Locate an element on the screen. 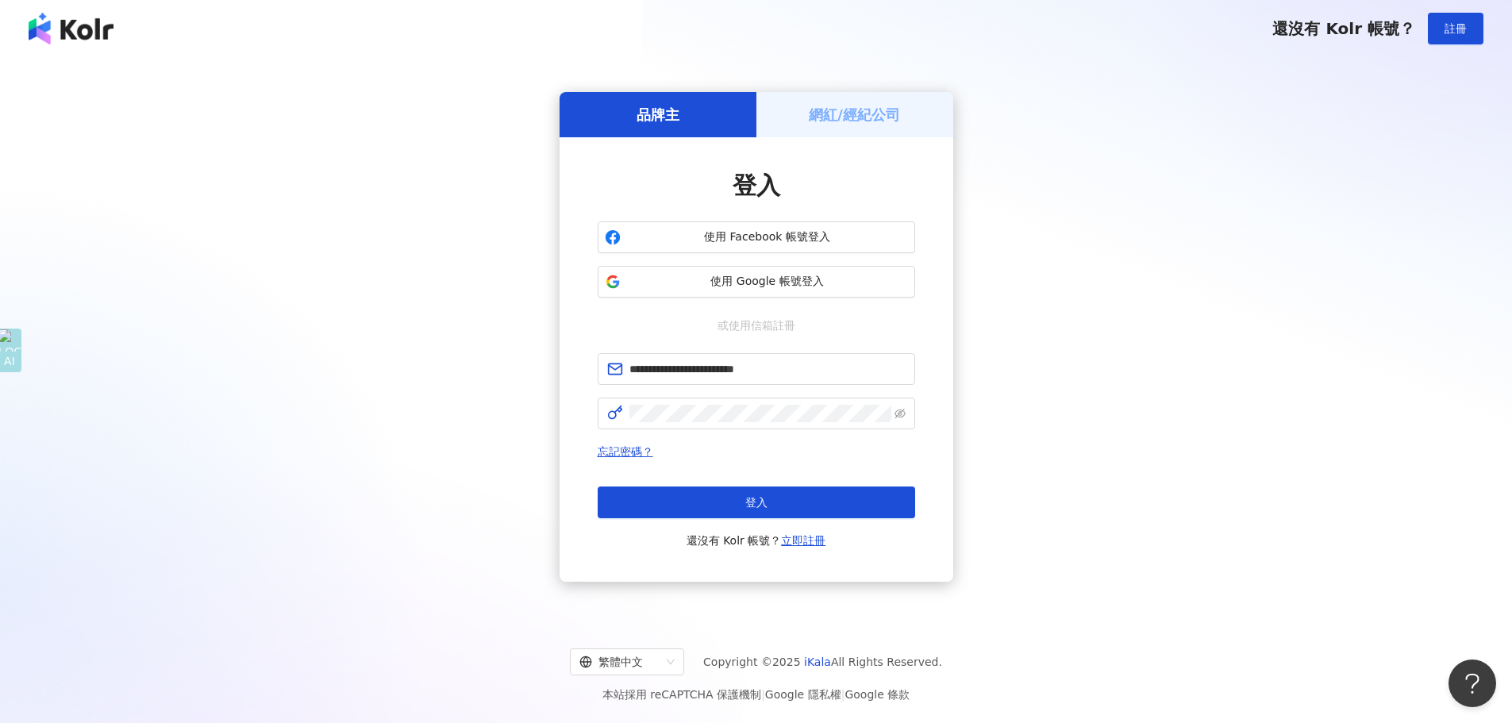 The image size is (1512, 723). span: eye-invisible is located at coordinates (900, 413).